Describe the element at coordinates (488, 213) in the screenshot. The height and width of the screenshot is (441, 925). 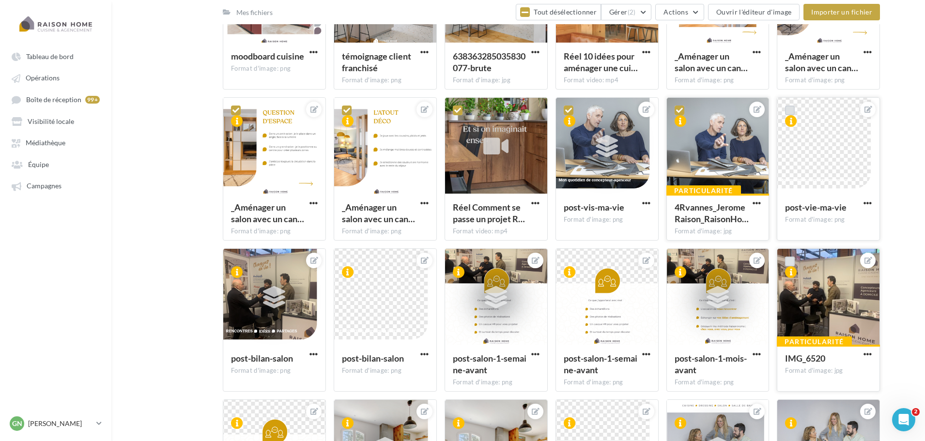
I see `span: Réel Comment se passe un projet Raison Home` at that location.